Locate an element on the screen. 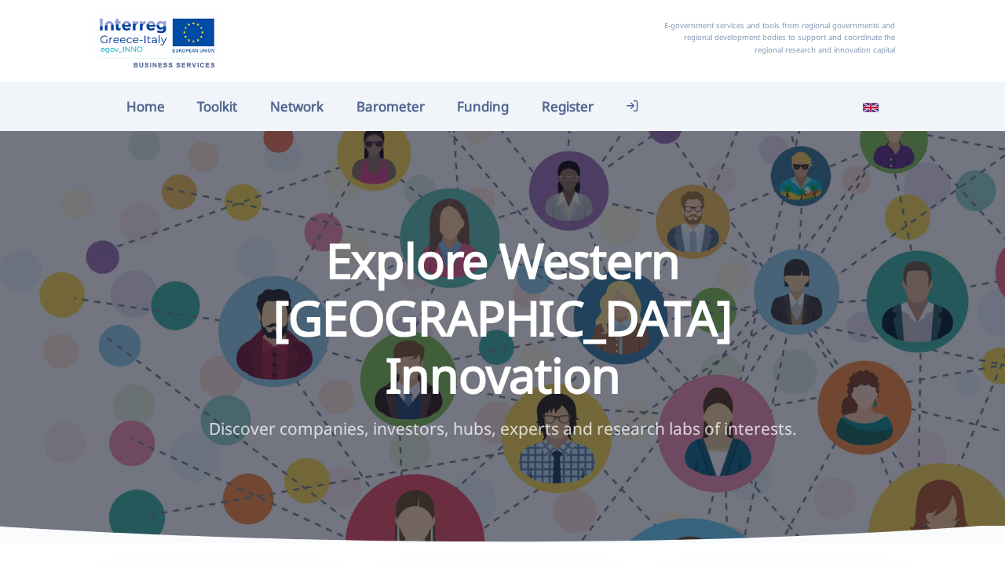 This screenshot has width=1005, height=565. img: en_flag.svg is located at coordinates (870, 108).